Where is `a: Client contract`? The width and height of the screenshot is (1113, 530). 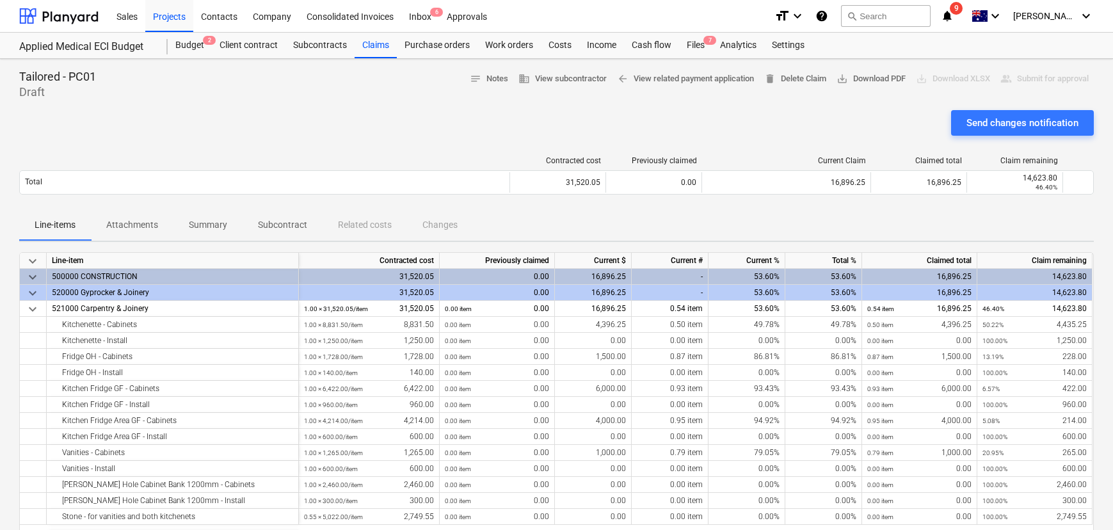
a: Client contract is located at coordinates (248, 45).